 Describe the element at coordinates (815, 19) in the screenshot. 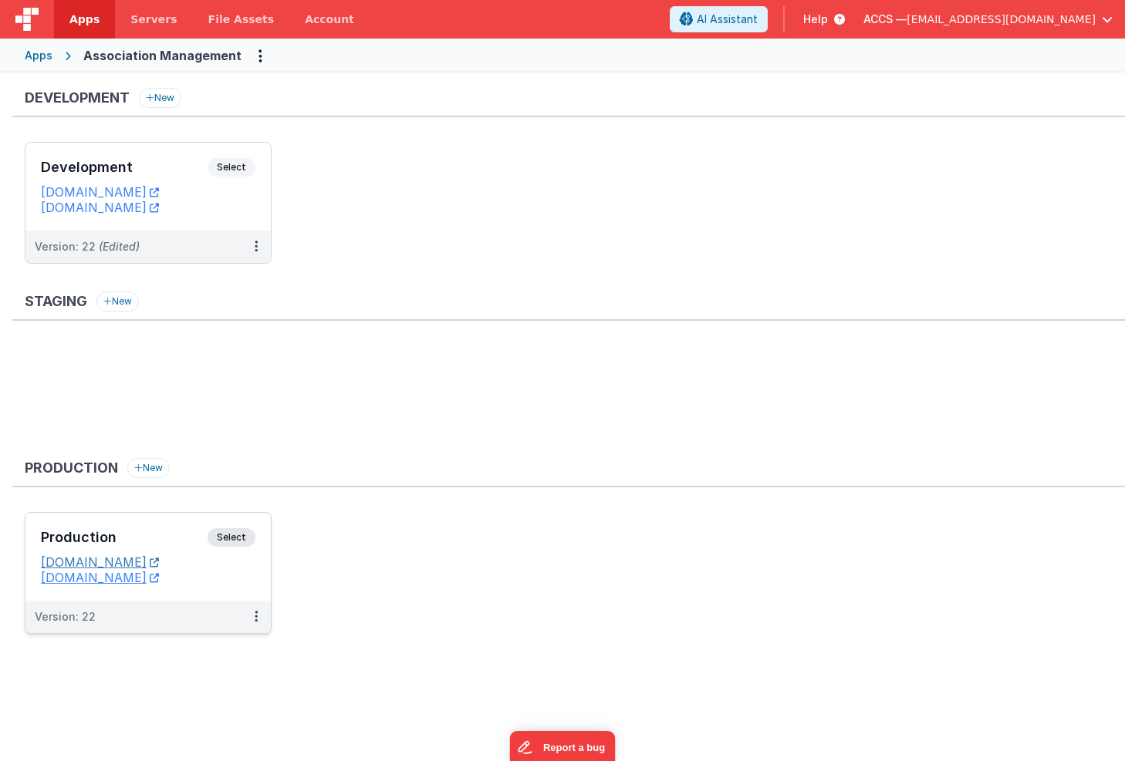

I see `span: Help` at that location.